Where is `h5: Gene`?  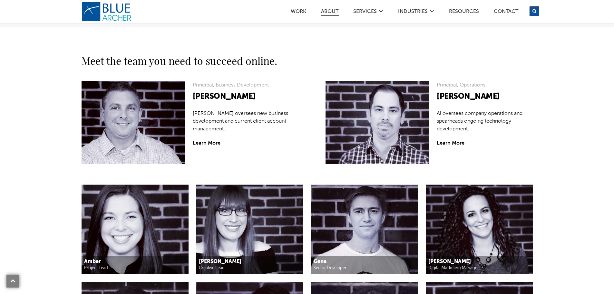 h5: Gene is located at coordinates (364, 261).